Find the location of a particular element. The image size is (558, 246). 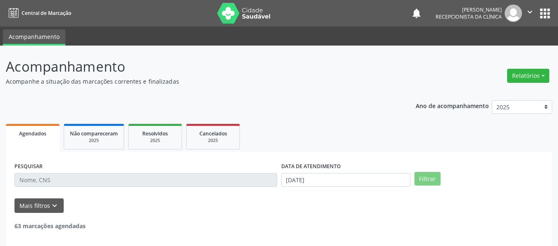

button: notifications is located at coordinates (417, 13).